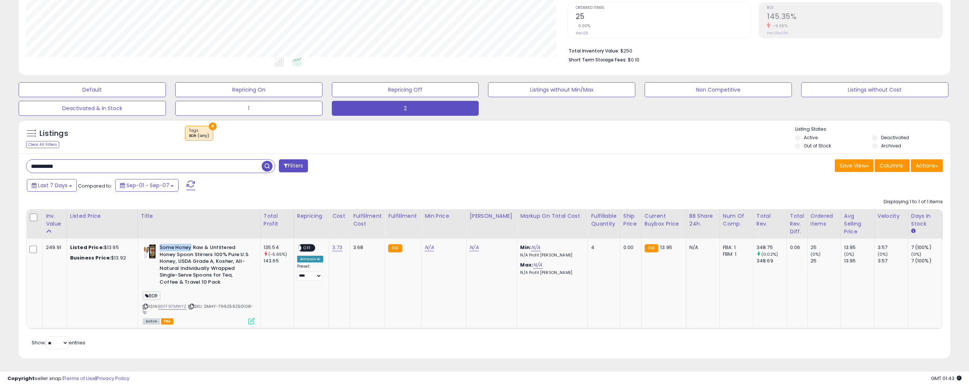 The image size is (969, 386). What do you see at coordinates (59, 343) in the screenshot?
I see `span: Show: entries` at bounding box center [59, 343].